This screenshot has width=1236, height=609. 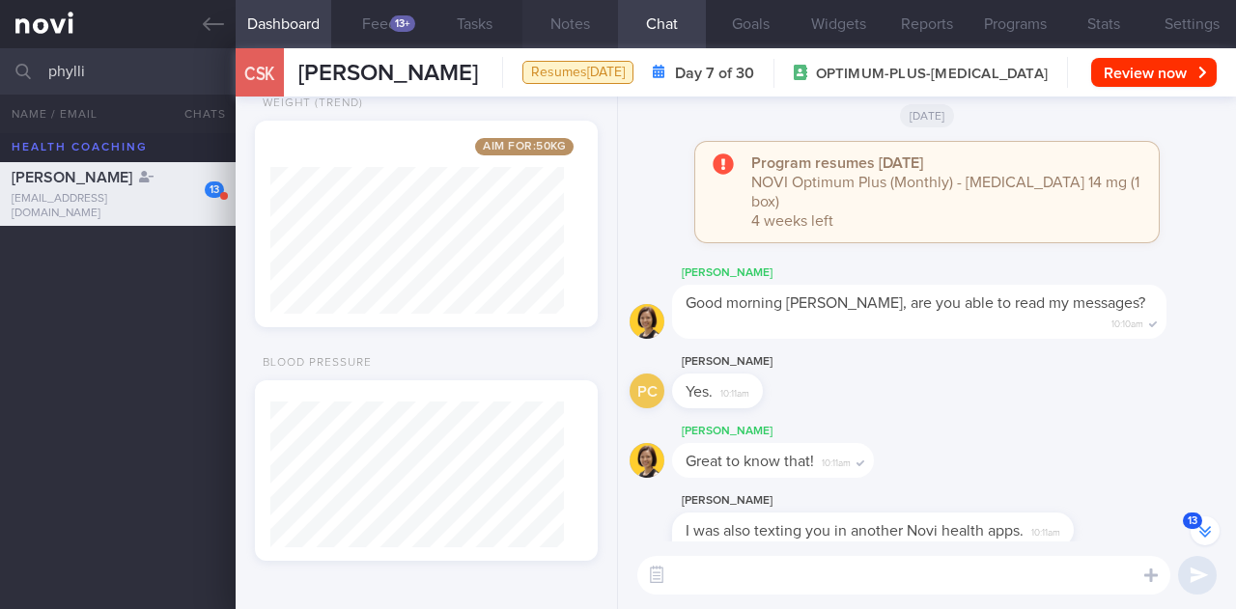 I want to click on span: Great to know that!, so click(x=749, y=461).